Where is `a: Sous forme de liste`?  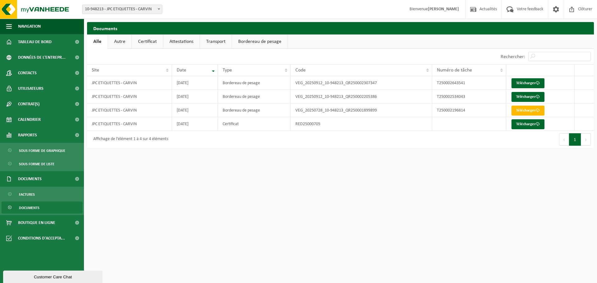
a: Sous forme de liste is located at coordinates (42, 164).